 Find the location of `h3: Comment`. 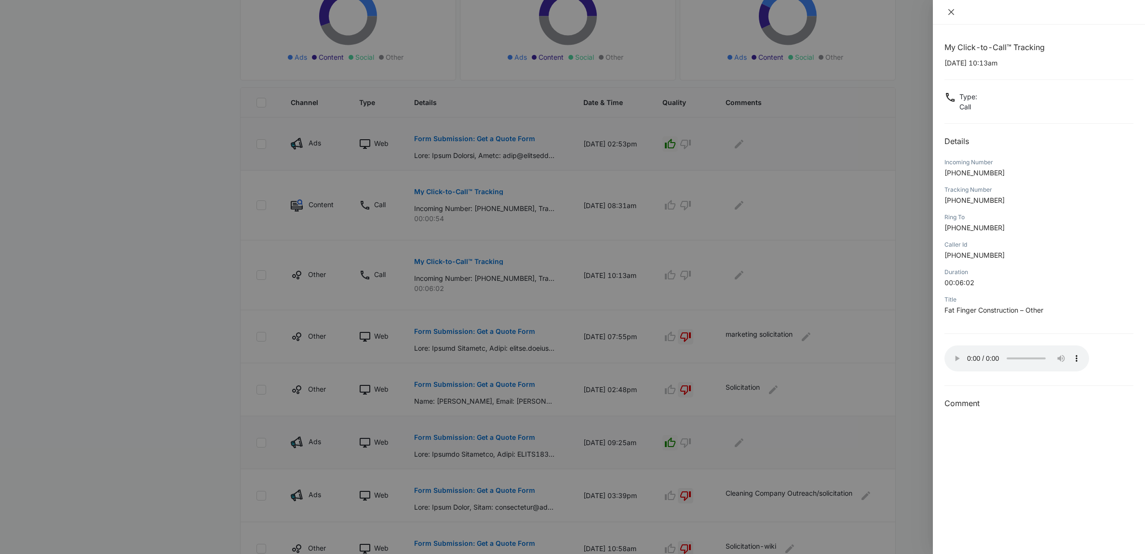

h3: Comment is located at coordinates (1038, 403).